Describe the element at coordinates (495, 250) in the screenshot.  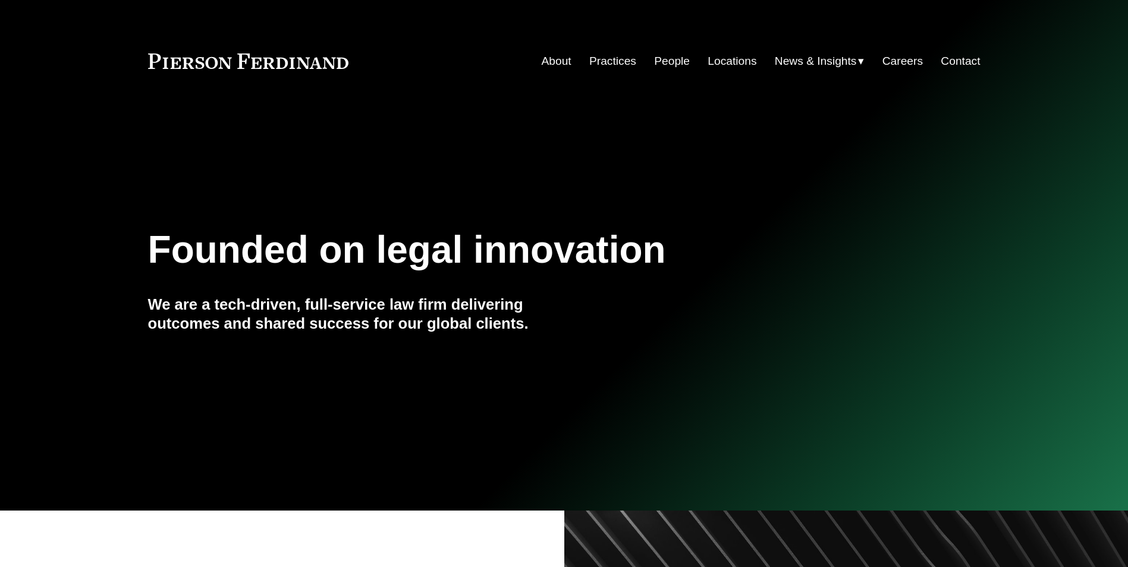
I see `h1: Founded on legal innovation` at that location.